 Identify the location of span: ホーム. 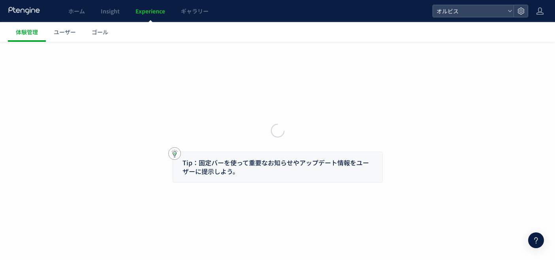
(77, 11).